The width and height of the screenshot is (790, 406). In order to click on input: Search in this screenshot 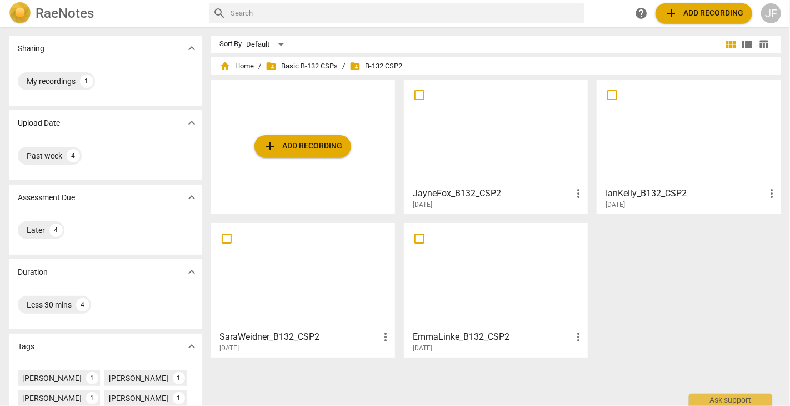, I will do `click(406, 13)`.